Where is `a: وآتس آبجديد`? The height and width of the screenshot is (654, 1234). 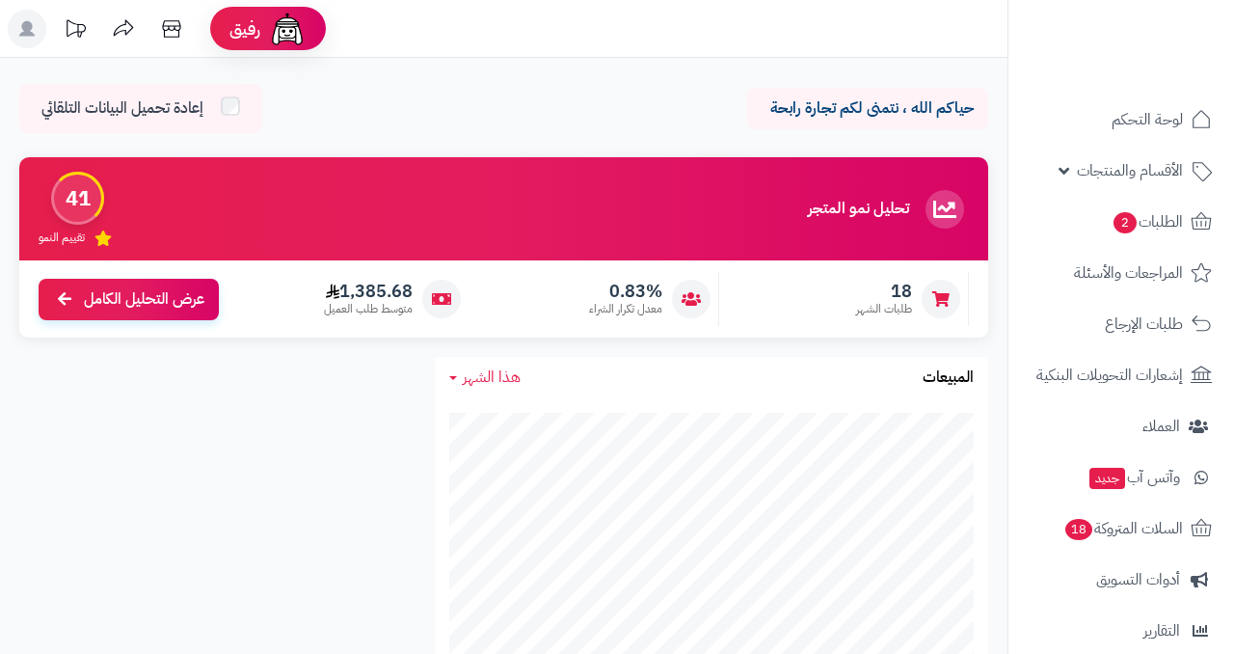 a: وآتس آبجديد is located at coordinates (1121, 477).